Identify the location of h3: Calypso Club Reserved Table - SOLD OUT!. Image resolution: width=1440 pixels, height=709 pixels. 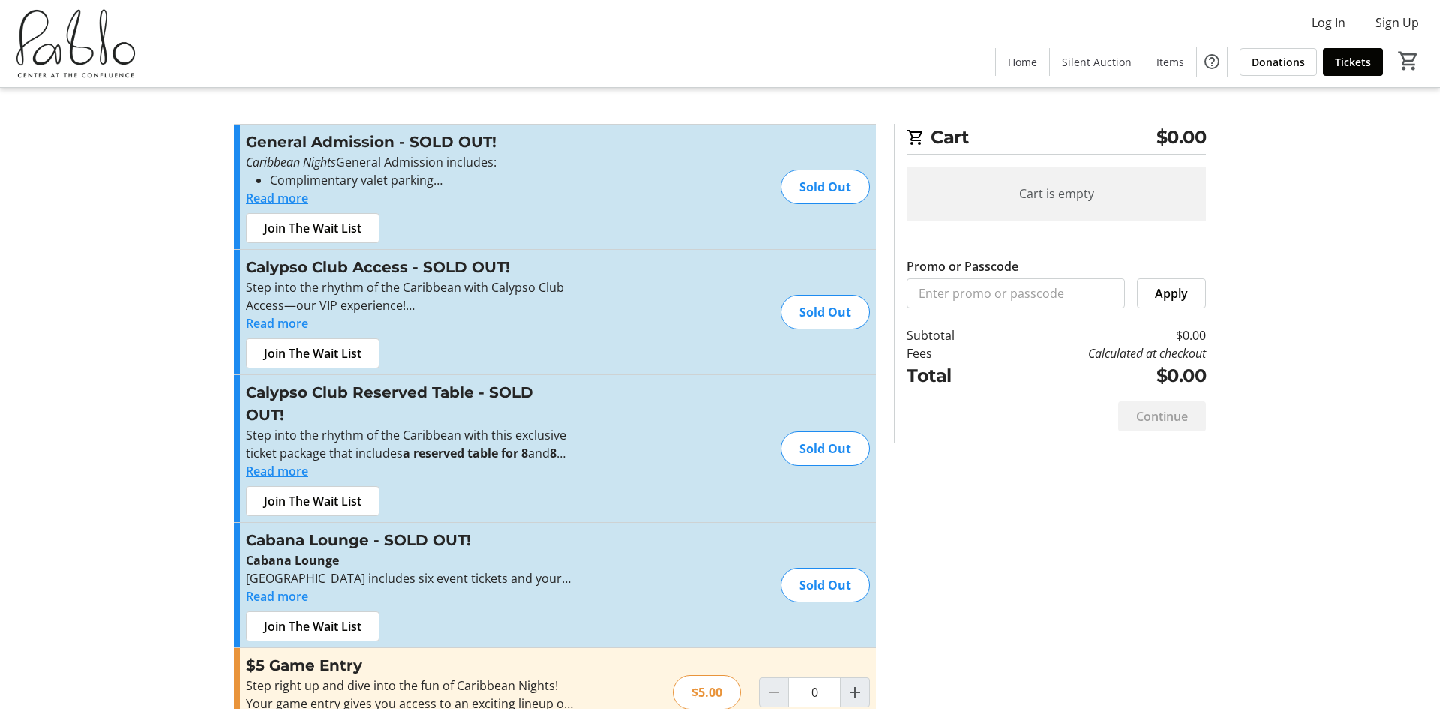
(410, 404).